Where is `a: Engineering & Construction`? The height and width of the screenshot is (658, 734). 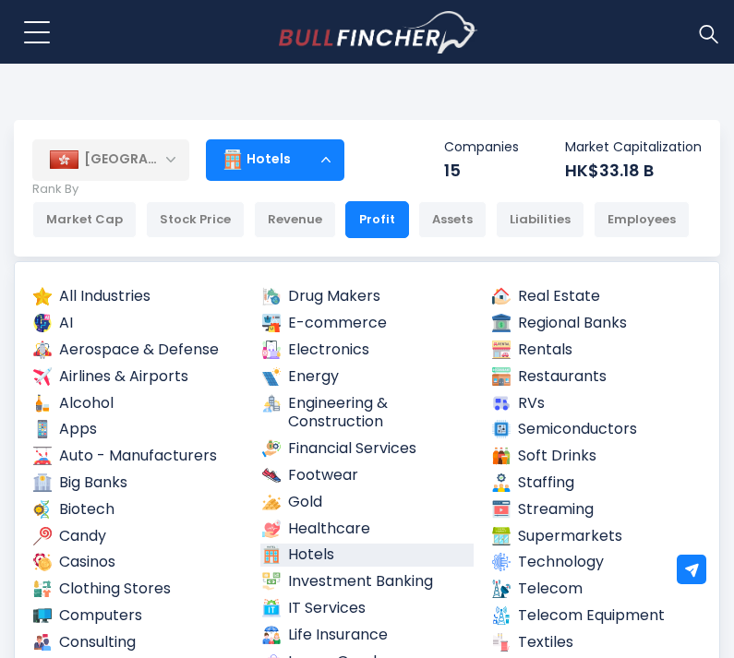 a: Engineering & Construction is located at coordinates (367, 414).